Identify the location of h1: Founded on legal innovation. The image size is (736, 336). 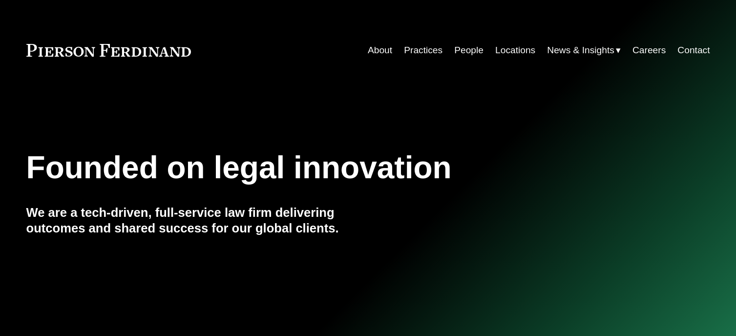
(311, 168).